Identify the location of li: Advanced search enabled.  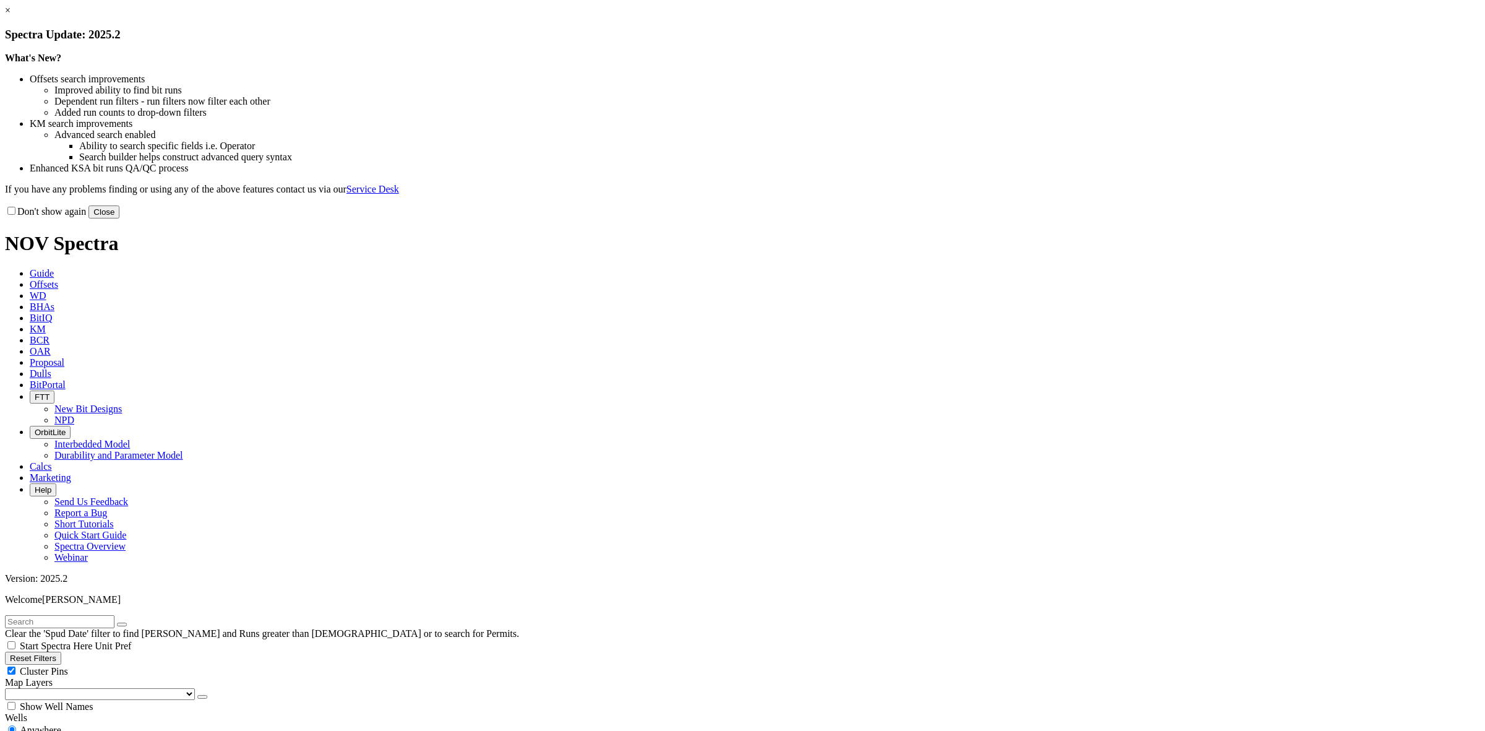
(767, 135).